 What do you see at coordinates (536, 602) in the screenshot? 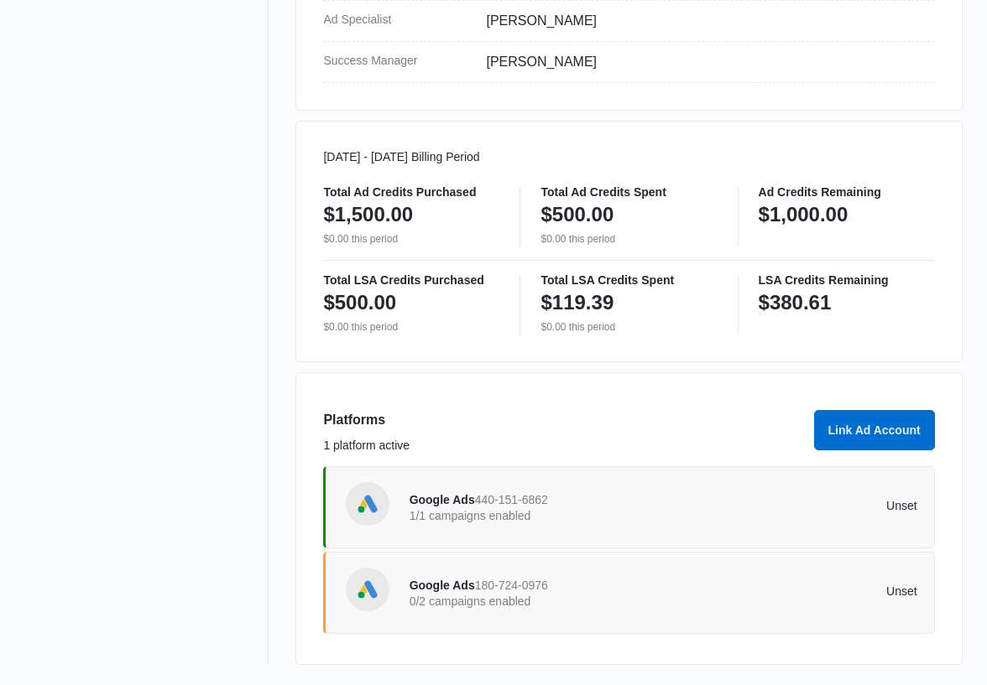
I see `p: 0/2 campaigns enabled` at bounding box center [536, 602].